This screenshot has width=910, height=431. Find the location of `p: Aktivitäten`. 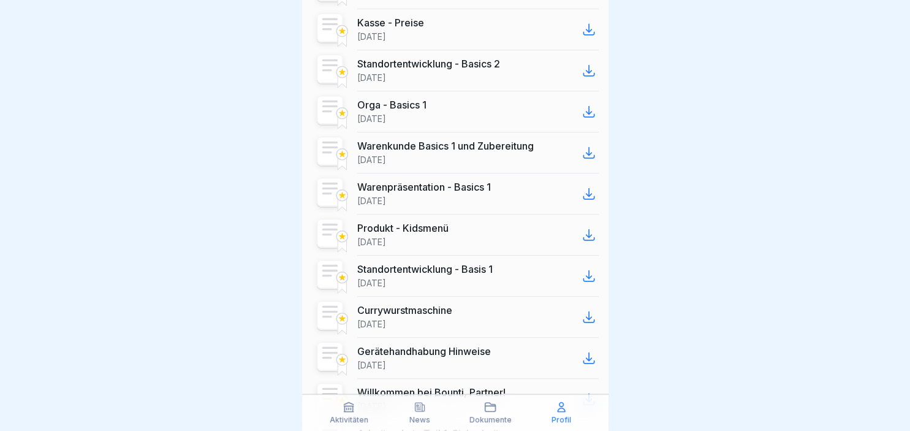

p: Aktivitäten is located at coordinates (349, 420).